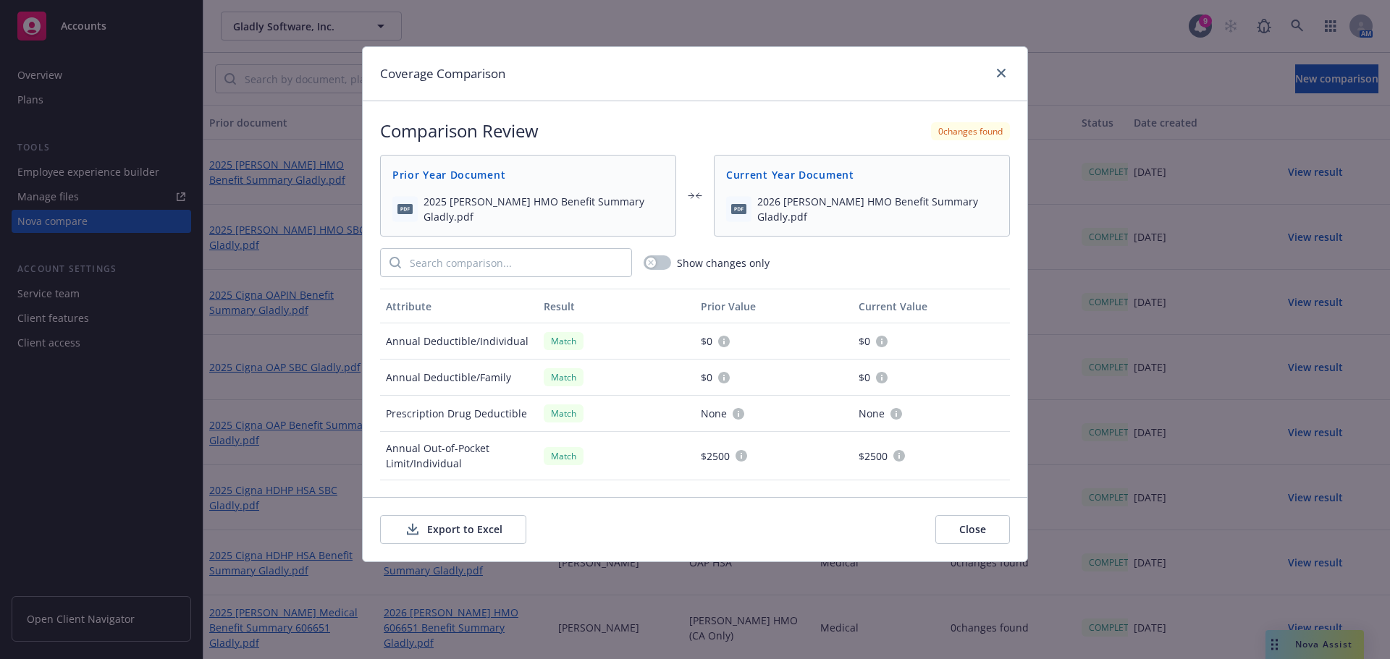 Image resolution: width=1390 pixels, height=659 pixels. What do you see at coordinates (972, 530) in the screenshot?
I see `button: Close` at bounding box center [972, 530].